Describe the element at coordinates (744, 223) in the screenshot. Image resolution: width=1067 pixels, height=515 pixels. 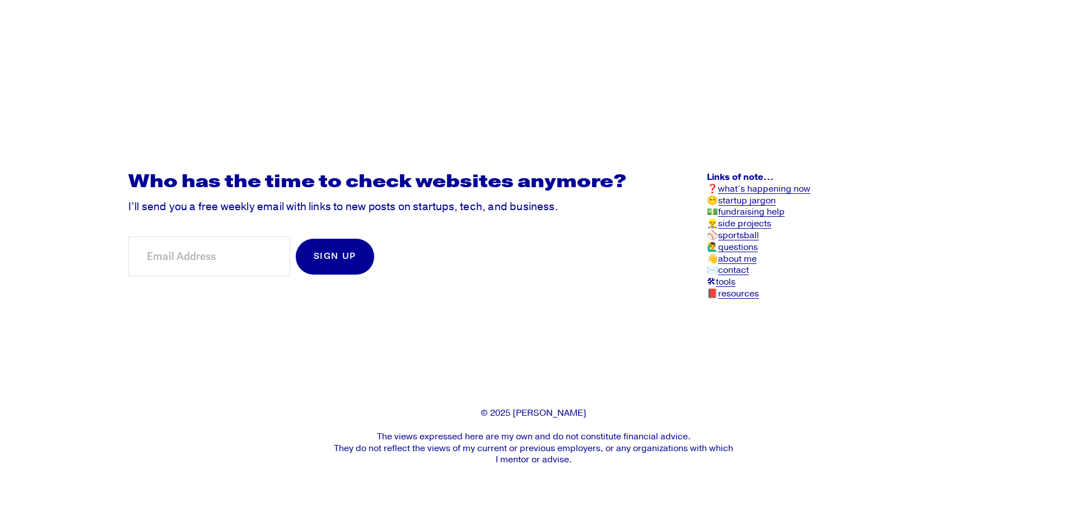
I see `a: side projects` at that location.